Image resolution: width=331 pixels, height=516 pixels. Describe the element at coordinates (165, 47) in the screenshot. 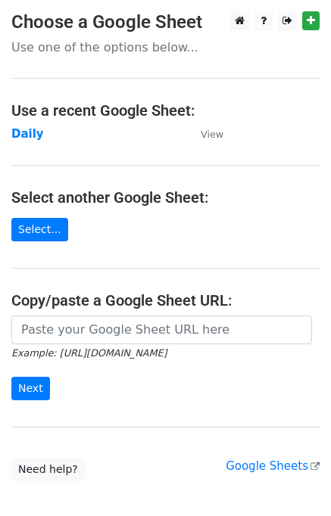

I see `p: Use one of the options below...` at that location.